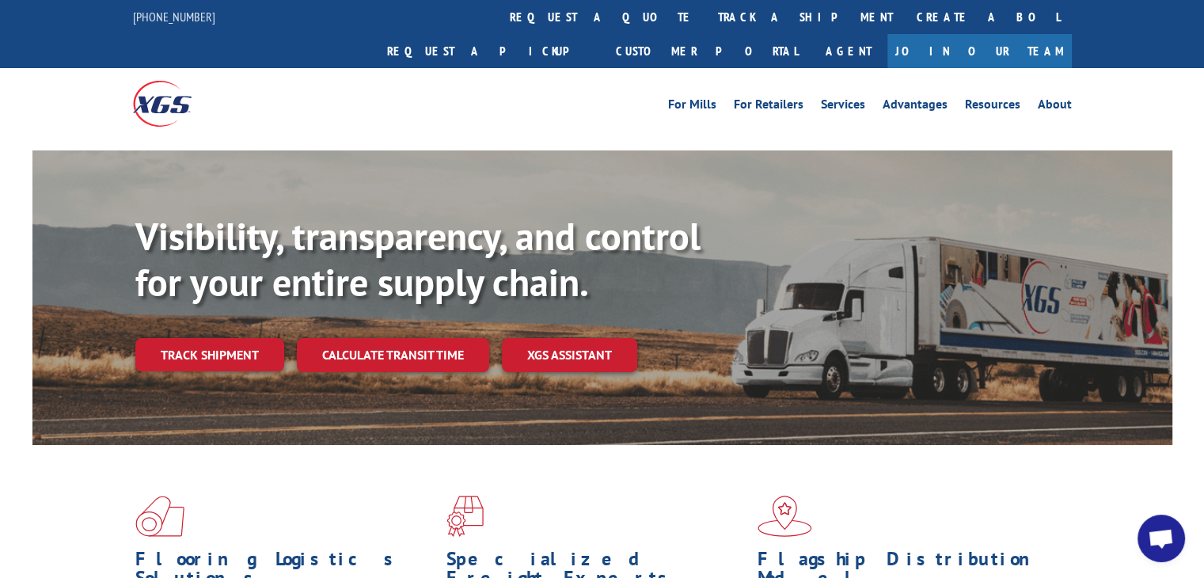 The height and width of the screenshot is (578, 1204). What do you see at coordinates (707, 51) in the screenshot?
I see `a: Customer Portal` at bounding box center [707, 51].